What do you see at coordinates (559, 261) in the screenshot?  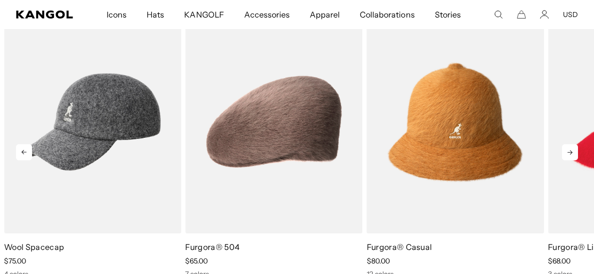 I see `span: $68.00` at bounding box center [559, 261].